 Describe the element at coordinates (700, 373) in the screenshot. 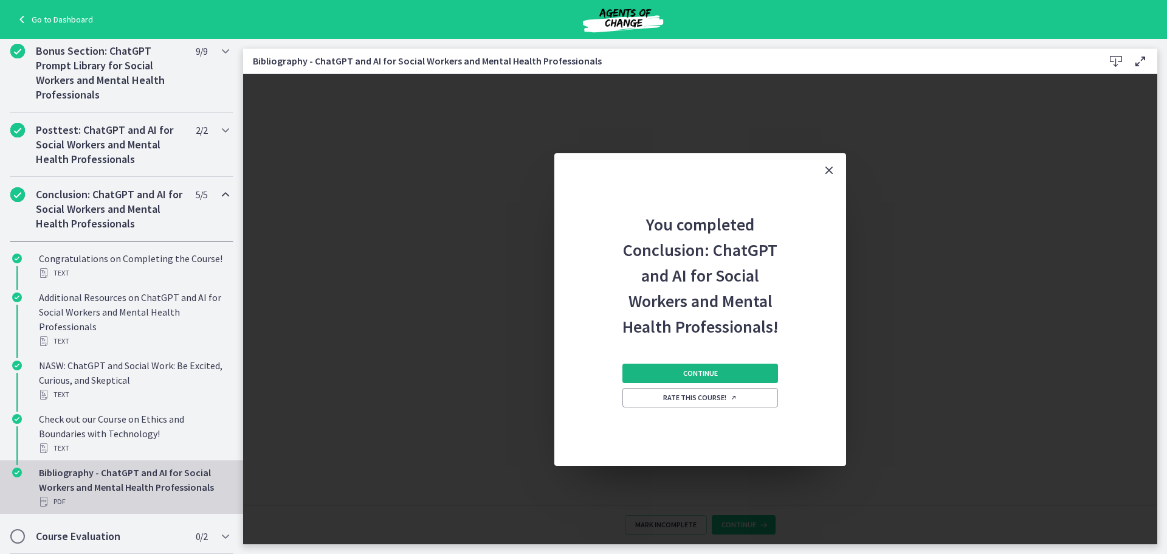

I see `button: Continue` at that location.